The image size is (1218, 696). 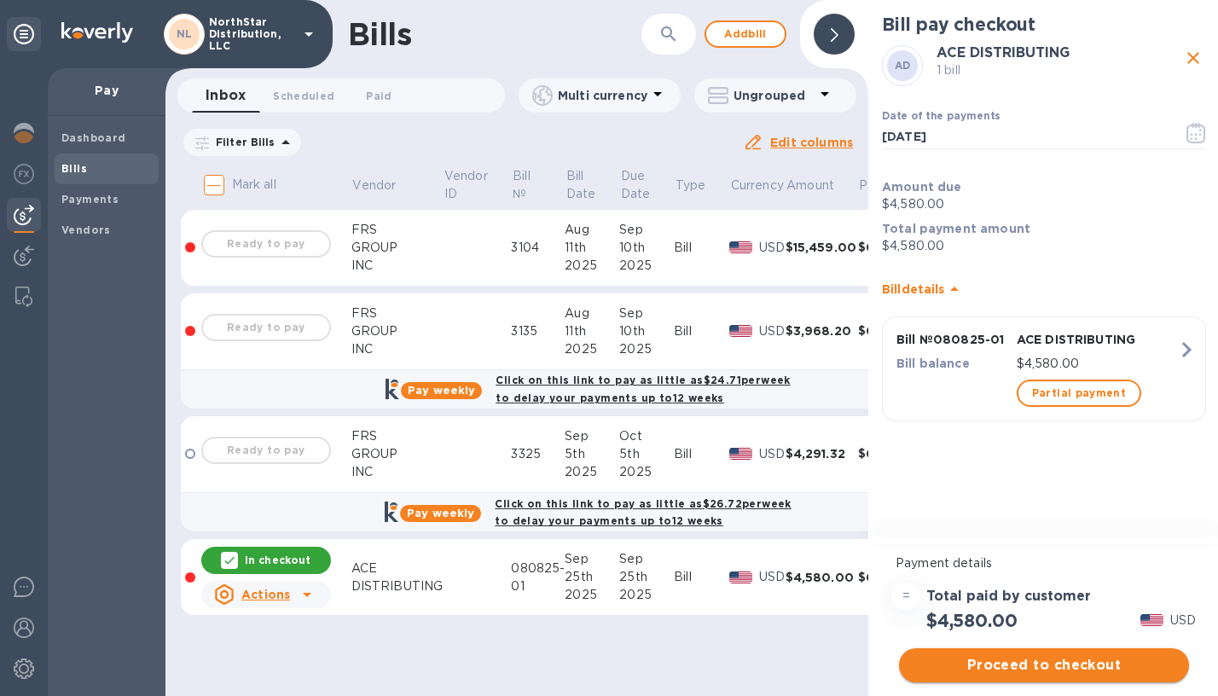 What do you see at coordinates (642, 513) in the screenshot?
I see `b: Click on this link to pay as little as $26.72 per week to delay your payments up to 12 weeks` at bounding box center [642, 513].